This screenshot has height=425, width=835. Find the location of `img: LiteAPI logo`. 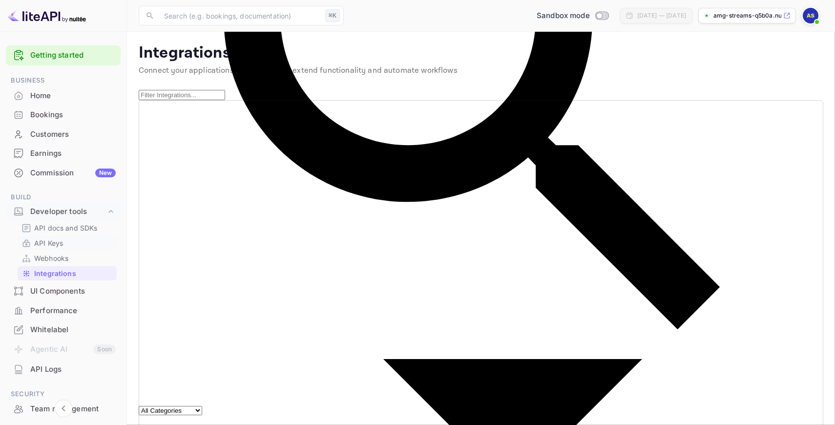

img: LiteAPI logo is located at coordinates (47, 16).